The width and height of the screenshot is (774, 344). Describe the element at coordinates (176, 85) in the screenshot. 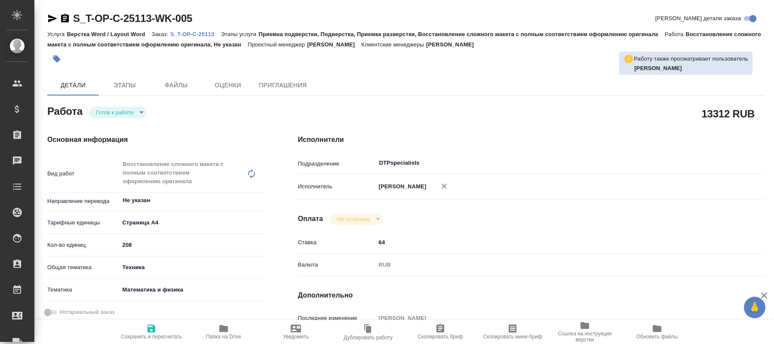

I see `span: Файлы` at that location.